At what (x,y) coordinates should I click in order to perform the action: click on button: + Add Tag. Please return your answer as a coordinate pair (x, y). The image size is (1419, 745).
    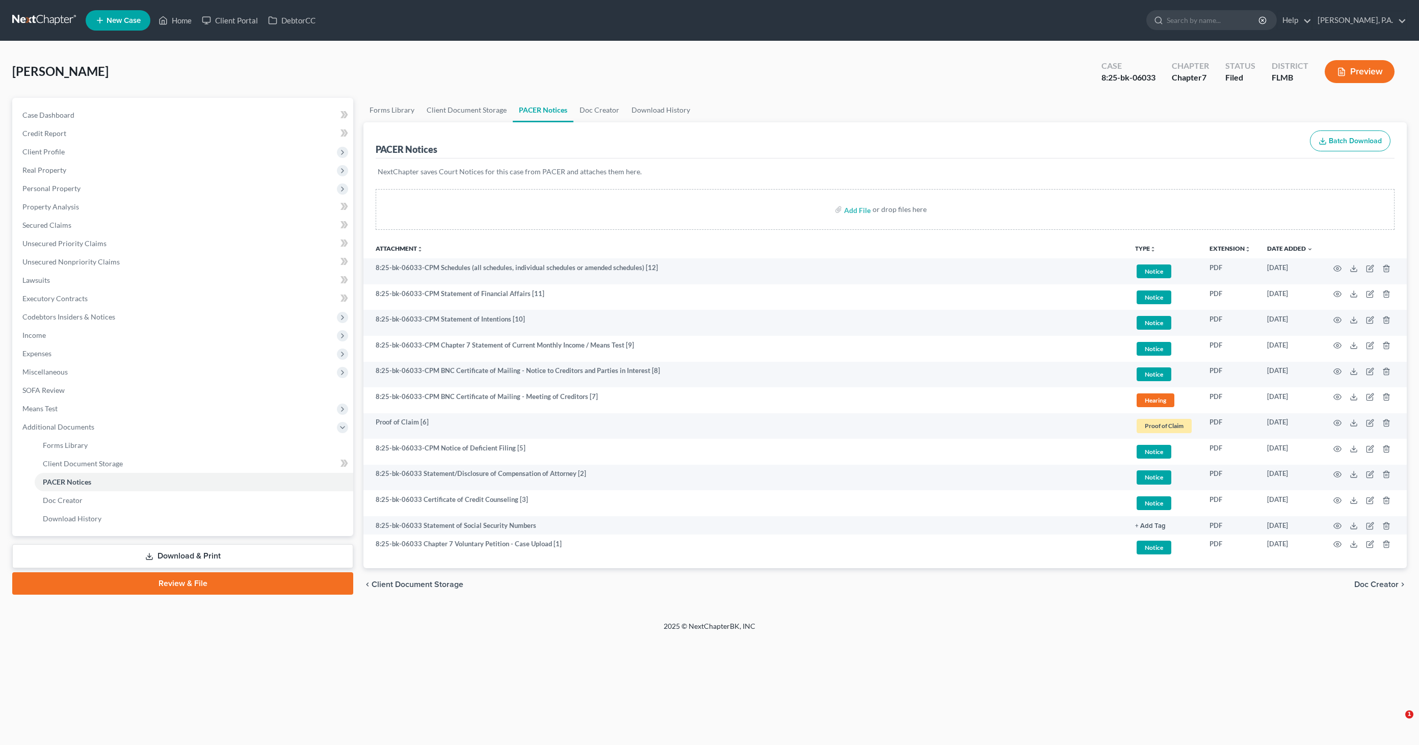
    Looking at the image, I should click on (1150, 526).